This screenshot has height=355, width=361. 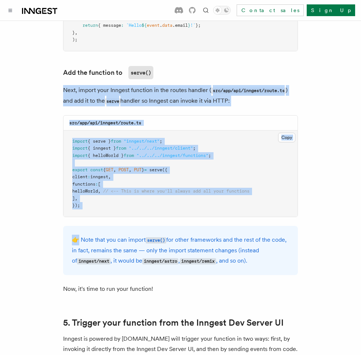 I want to click on span: return, so click(x=90, y=25).